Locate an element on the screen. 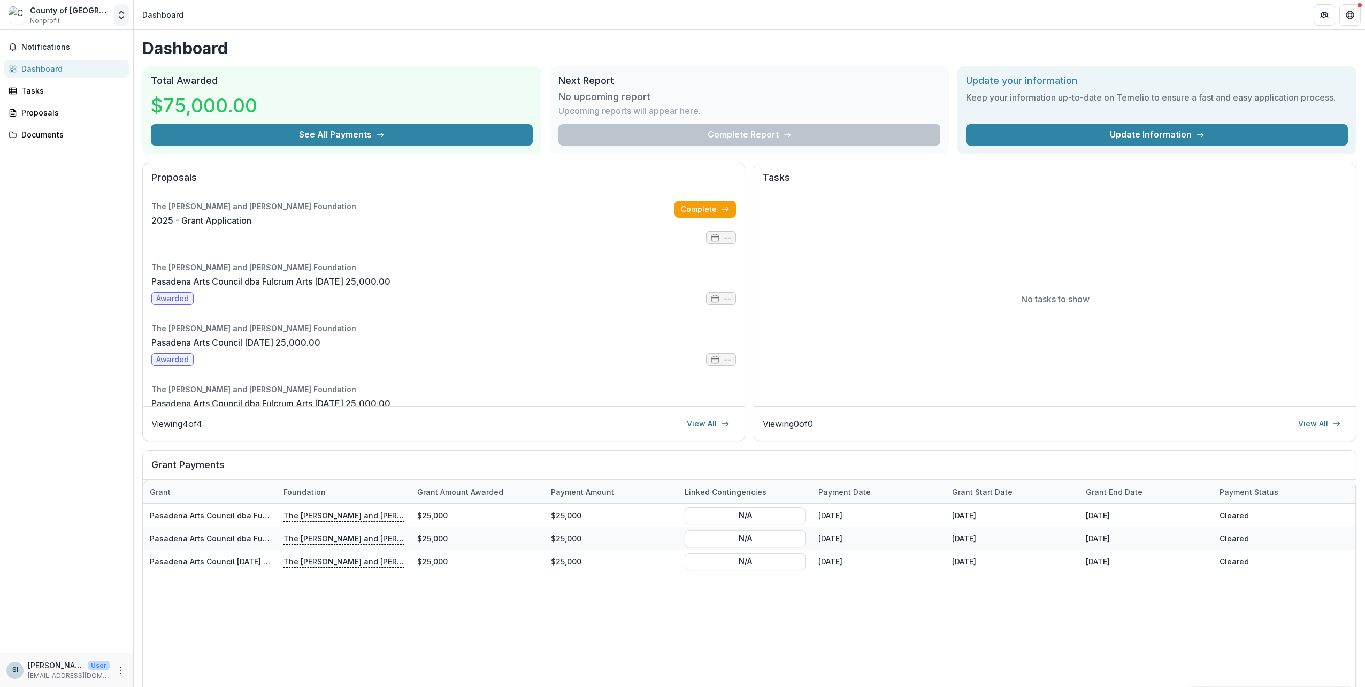 The image size is (1365, 687). button: More is located at coordinates (120, 670).